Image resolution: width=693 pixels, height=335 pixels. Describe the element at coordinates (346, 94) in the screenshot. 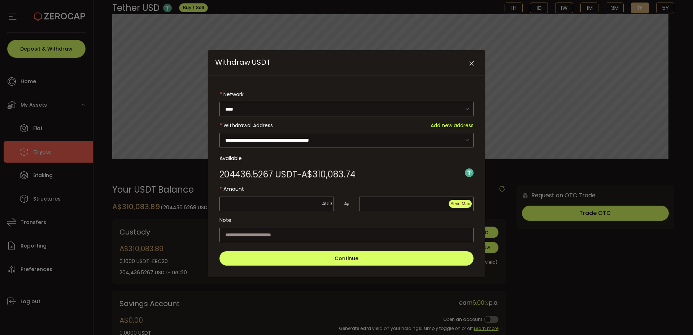

I see `label: Network` at that location.